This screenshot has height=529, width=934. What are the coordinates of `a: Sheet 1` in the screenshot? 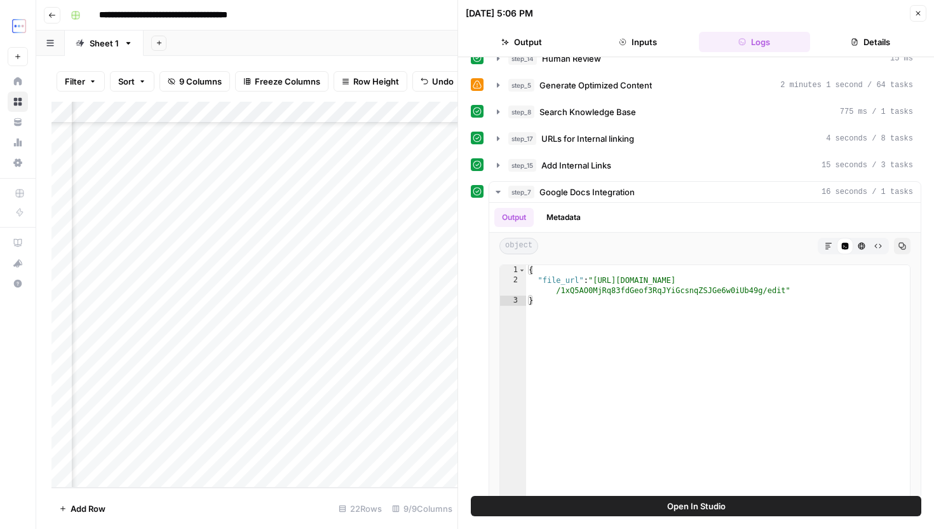 It's located at (104, 43).